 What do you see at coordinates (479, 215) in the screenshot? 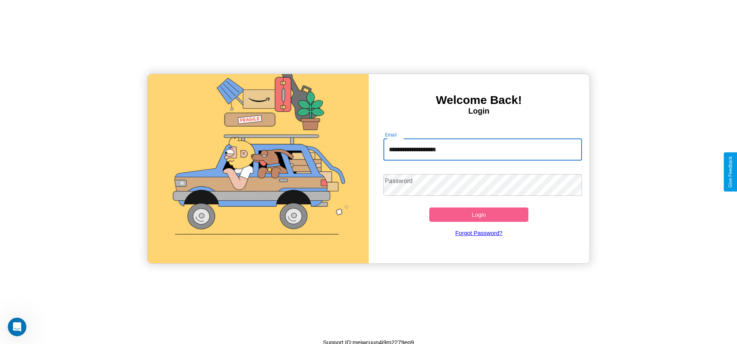
I see `button: Login` at bounding box center [479, 215].